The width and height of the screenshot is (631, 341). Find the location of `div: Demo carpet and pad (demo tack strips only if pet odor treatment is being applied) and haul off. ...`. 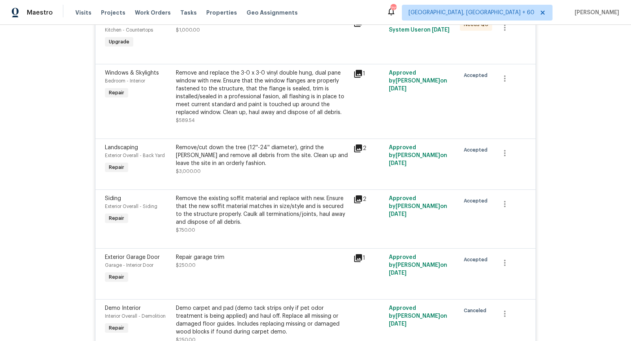

div: Demo carpet and pad (demo tack strips only if pet odor treatment is being applied) and haul off. ... is located at coordinates (262, 320).